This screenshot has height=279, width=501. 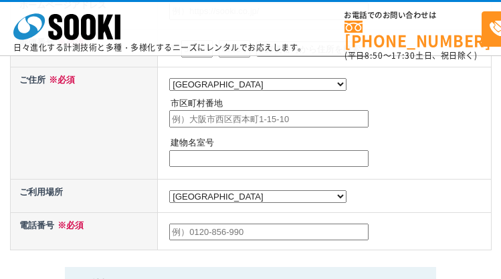 I want to click on p: 日々進化する計測技術と多種・多様化するニーズにレンタルでお応えします。, so click(x=160, y=47).